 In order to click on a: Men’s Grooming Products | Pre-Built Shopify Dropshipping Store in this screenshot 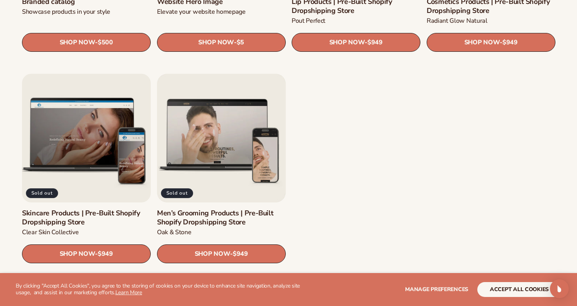, I will do `click(221, 218)`.